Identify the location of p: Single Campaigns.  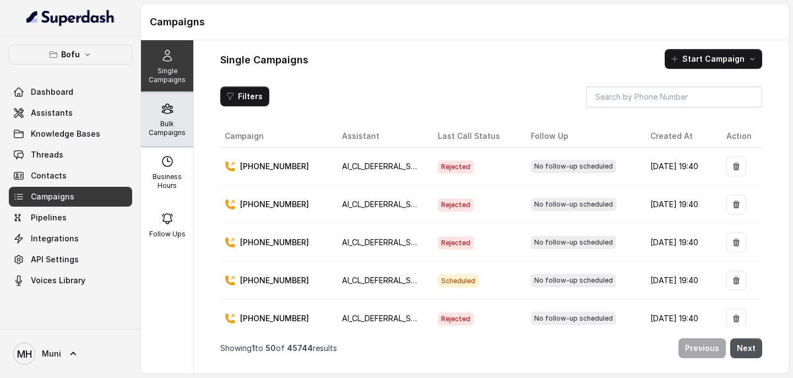
(167, 75).